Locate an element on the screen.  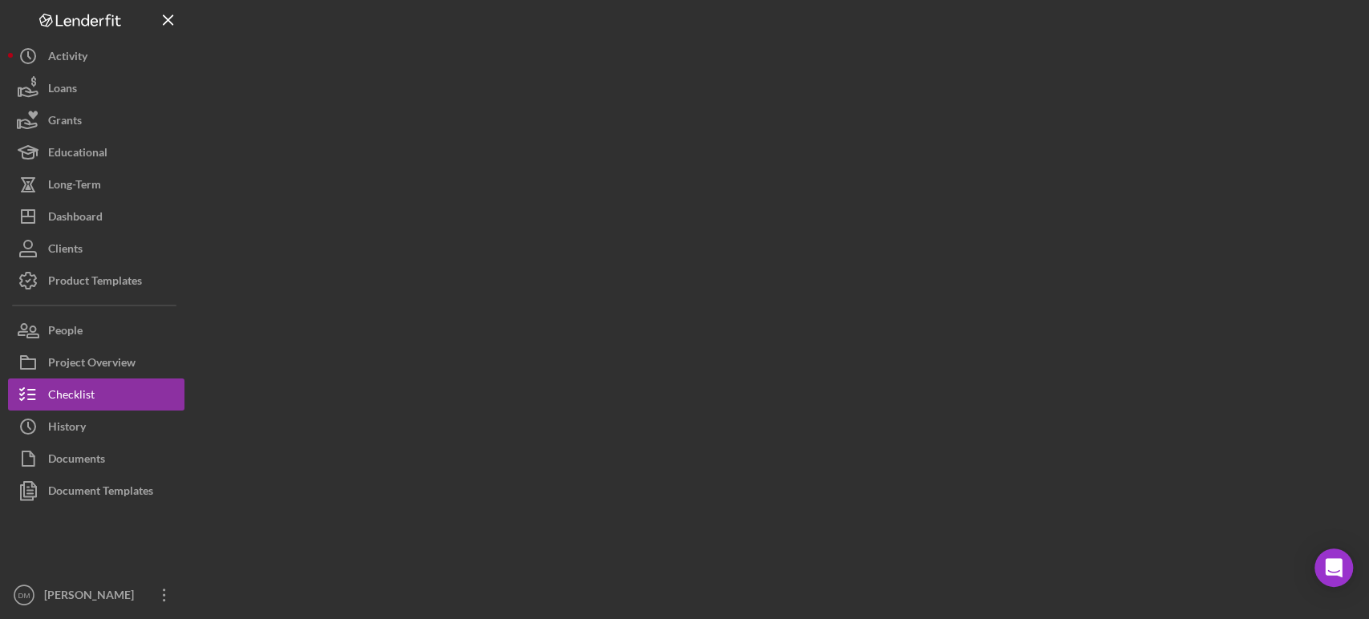
button: Project Overview is located at coordinates (96, 362).